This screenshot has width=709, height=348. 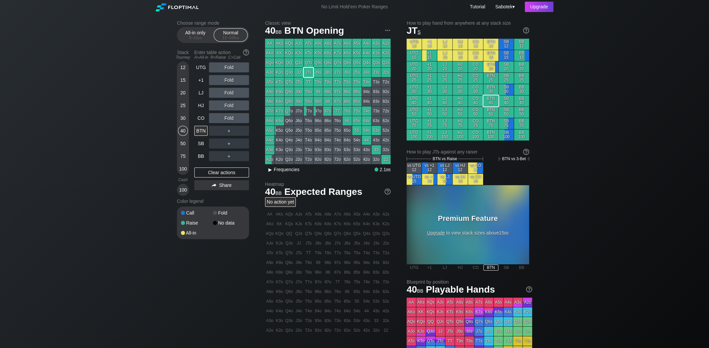 What do you see at coordinates (299, 92) in the screenshot?
I see `div: J9o` at bounding box center [299, 92].